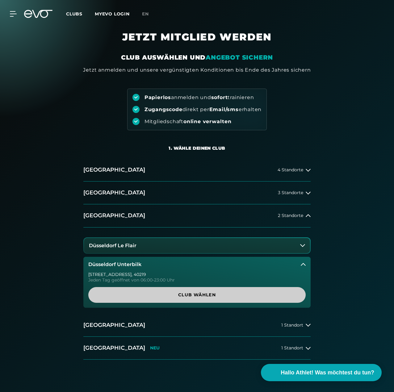 The width and height of the screenshot is (394, 392). I want to click on div: direkt per erhalten, so click(203, 109).